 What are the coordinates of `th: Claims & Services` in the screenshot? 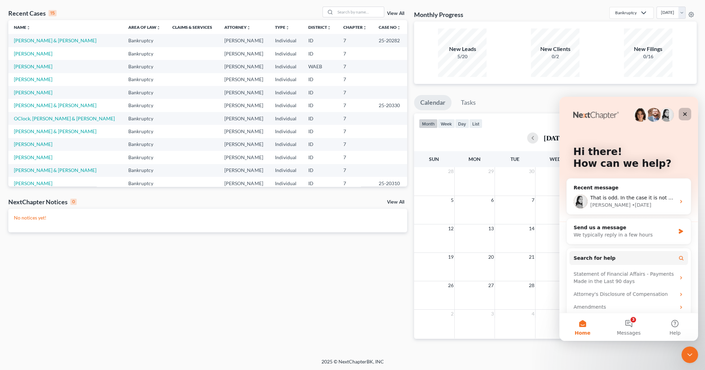 It's located at (193, 27).